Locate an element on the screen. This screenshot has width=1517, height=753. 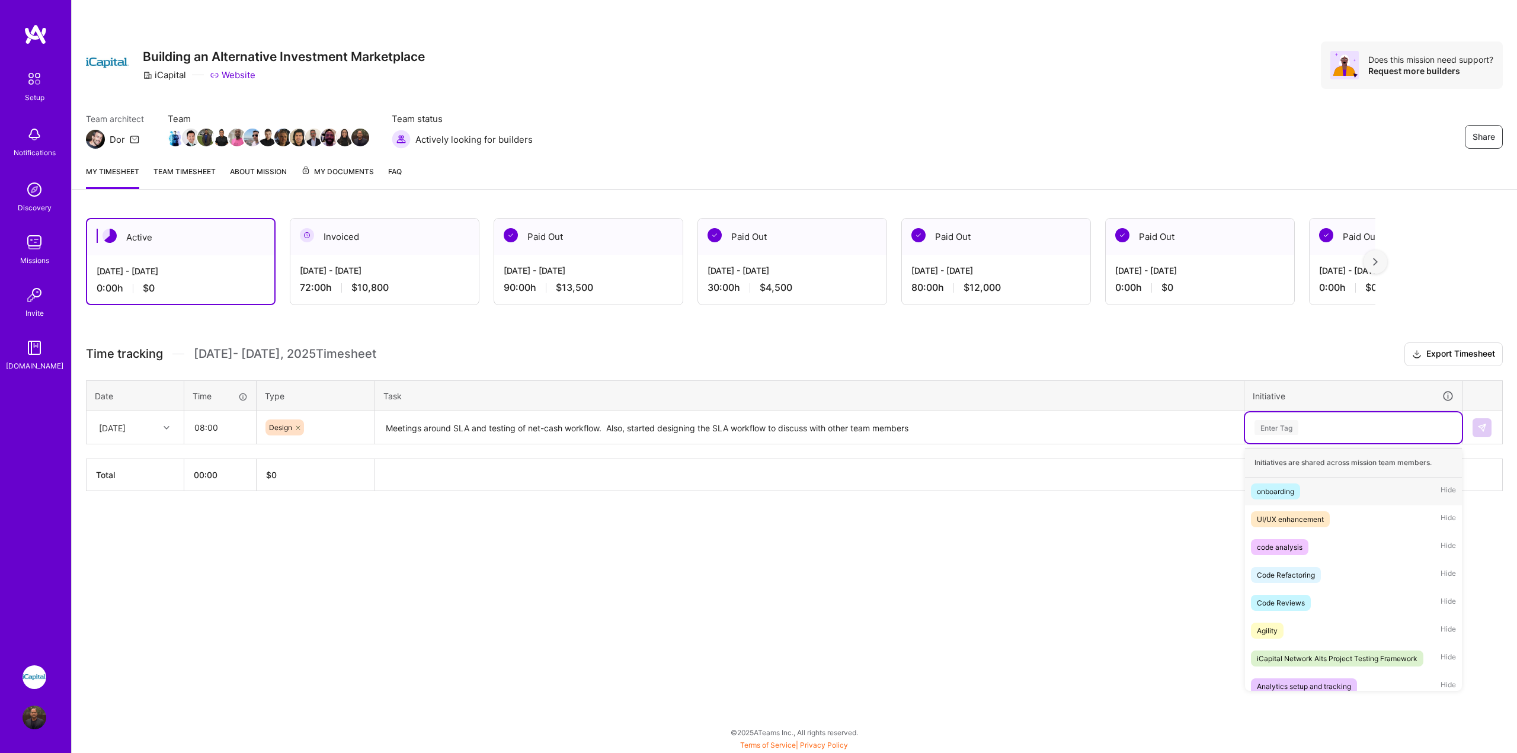
div: Setup is located at coordinates (34, 97).